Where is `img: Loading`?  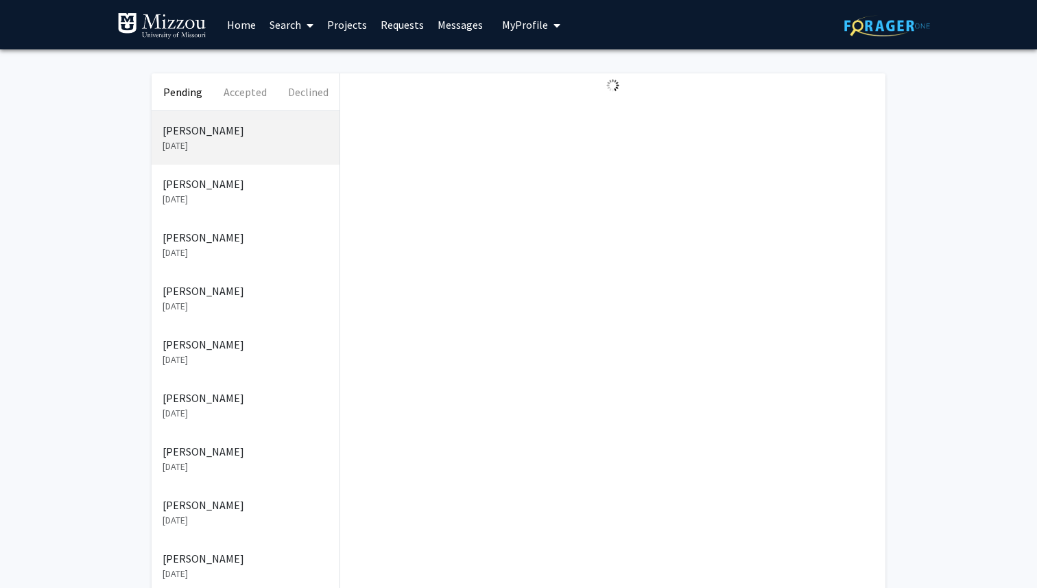 img: Loading is located at coordinates (613, 85).